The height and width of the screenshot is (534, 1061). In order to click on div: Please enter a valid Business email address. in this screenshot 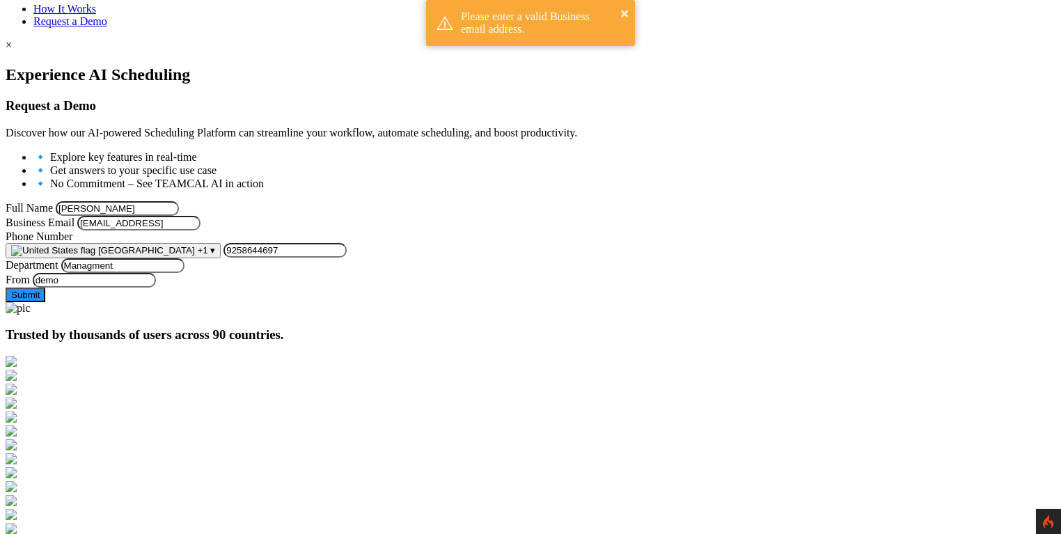, I will do `click(542, 23)`.